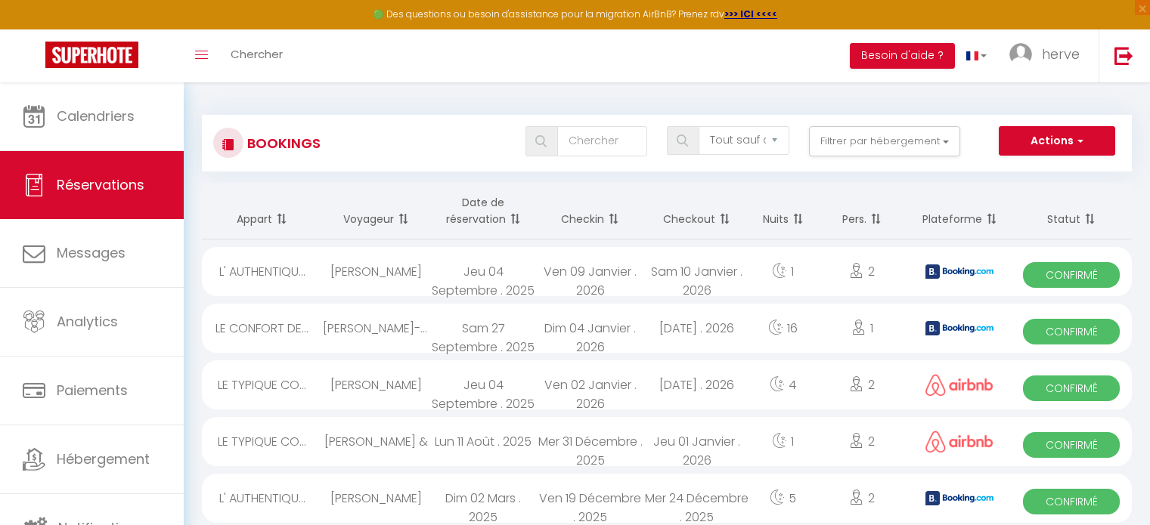 This screenshot has width=1150, height=525. I want to click on h3: Bookings, so click(282, 143).